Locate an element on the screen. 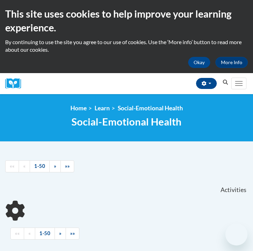  div: Main menu is located at coordinates (239, 83).